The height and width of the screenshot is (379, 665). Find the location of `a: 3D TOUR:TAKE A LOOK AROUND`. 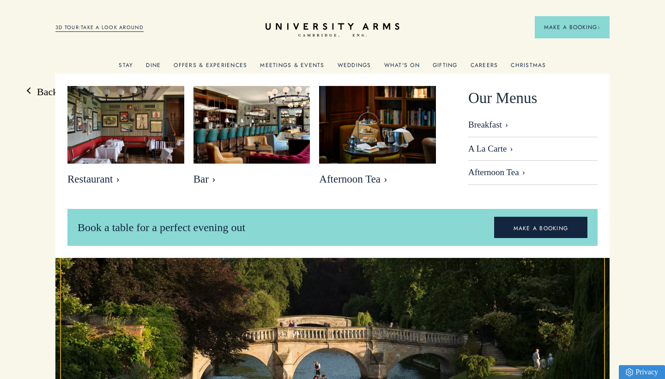

a: 3D TOUR:TAKE A LOOK AROUND is located at coordinates (99, 28).